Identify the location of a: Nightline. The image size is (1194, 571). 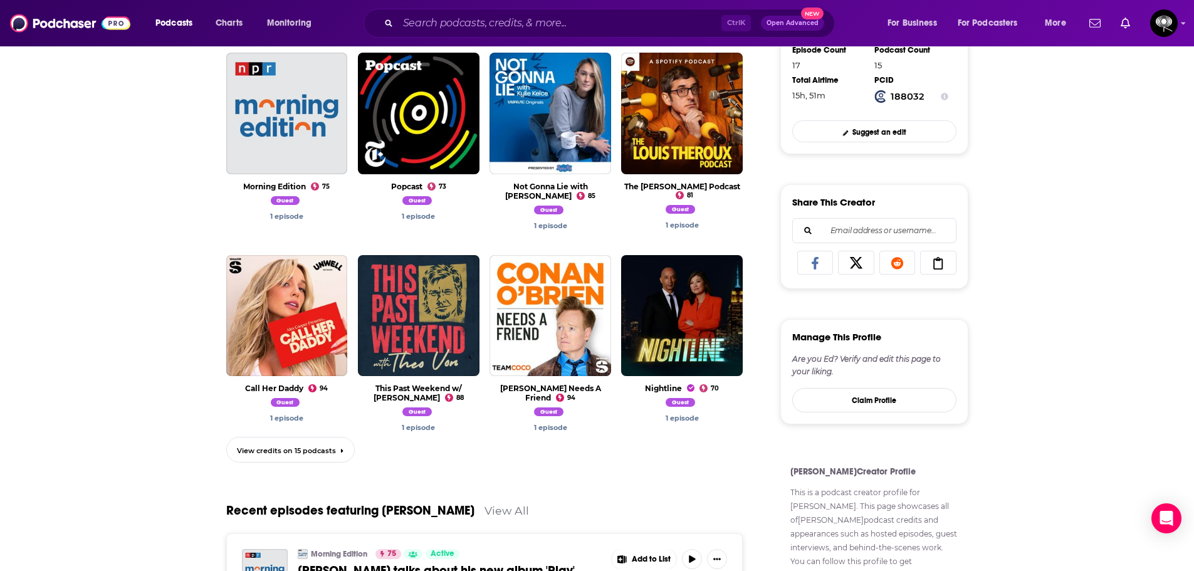
(670, 388).